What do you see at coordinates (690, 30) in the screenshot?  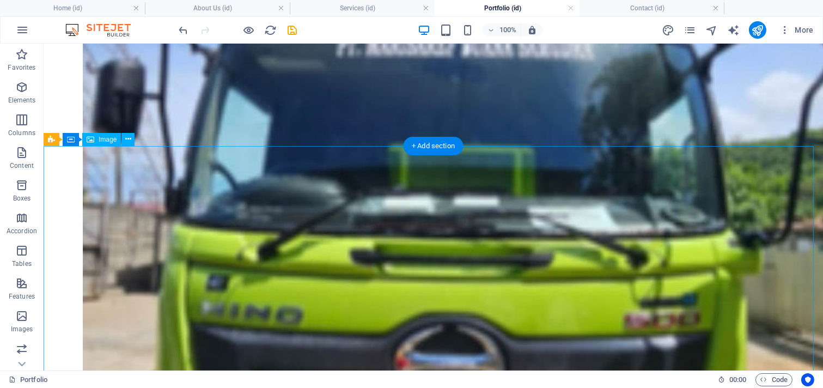 I see `button: pages` at bounding box center [690, 30].